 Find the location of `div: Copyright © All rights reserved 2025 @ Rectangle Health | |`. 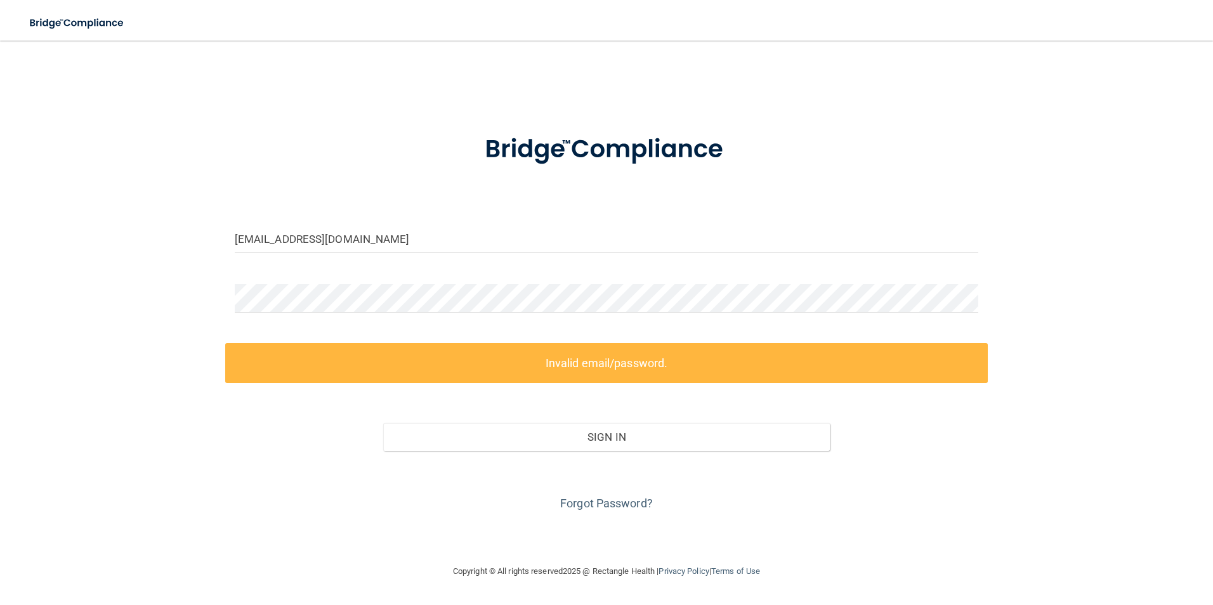

div: Copyright © All rights reserved 2025 @ Rectangle Health | | is located at coordinates (606, 572).